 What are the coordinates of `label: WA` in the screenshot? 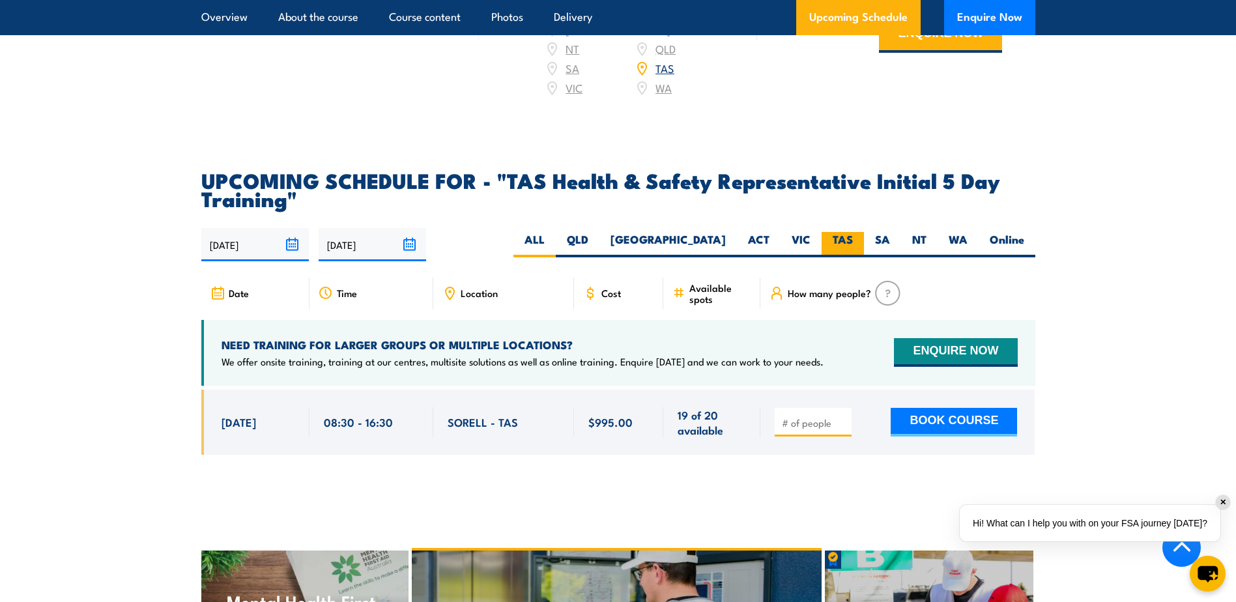 It's located at (958, 244).